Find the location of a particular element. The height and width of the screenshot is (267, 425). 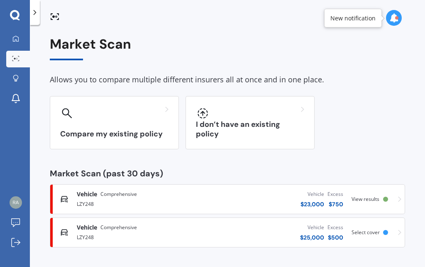

div: Market Scan is located at coordinates (227, 48).